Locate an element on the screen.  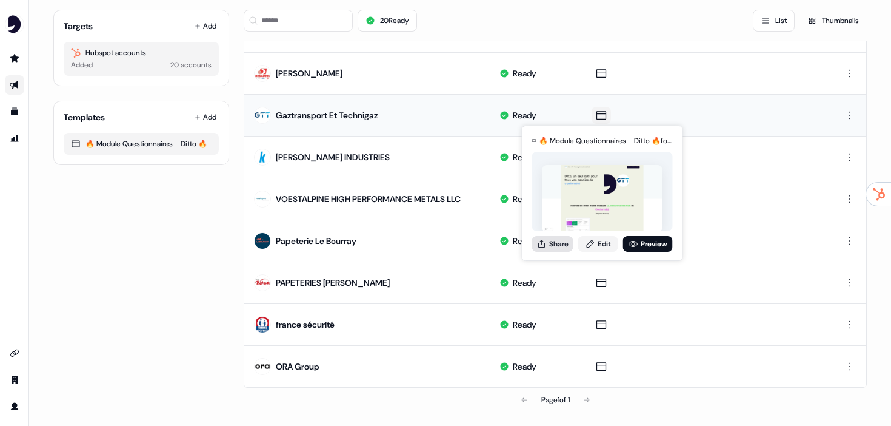
a: Go to profile is located at coordinates (15, 406).